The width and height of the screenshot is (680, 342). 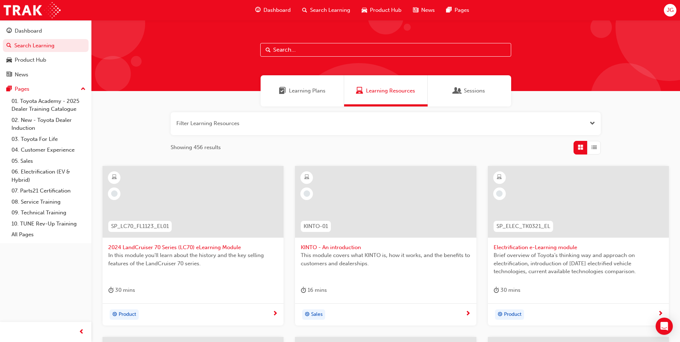 What do you see at coordinates (524, 226) in the screenshot?
I see `span: SP_ELEC_TK0321_EL` at bounding box center [524, 226].